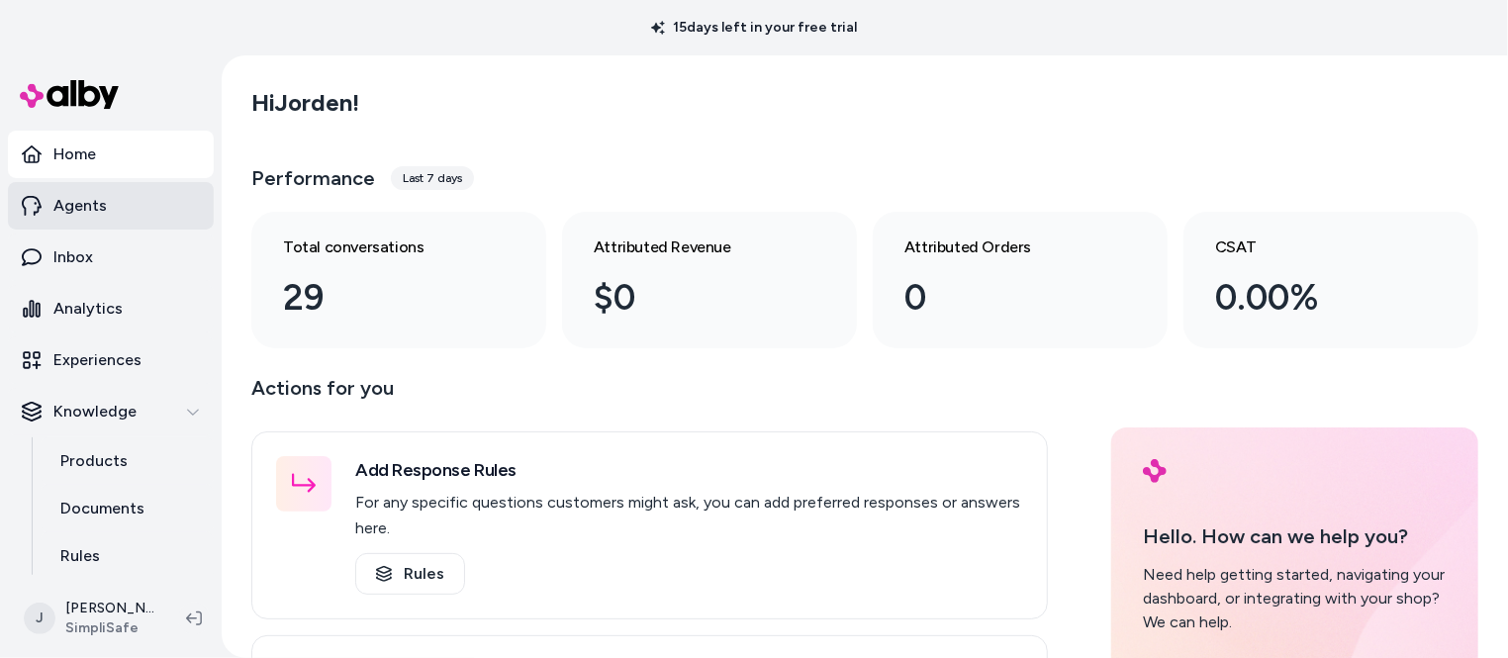 This screenshot has height=658, width=1508. I want to click on p: Analytics, so click(88, 309).